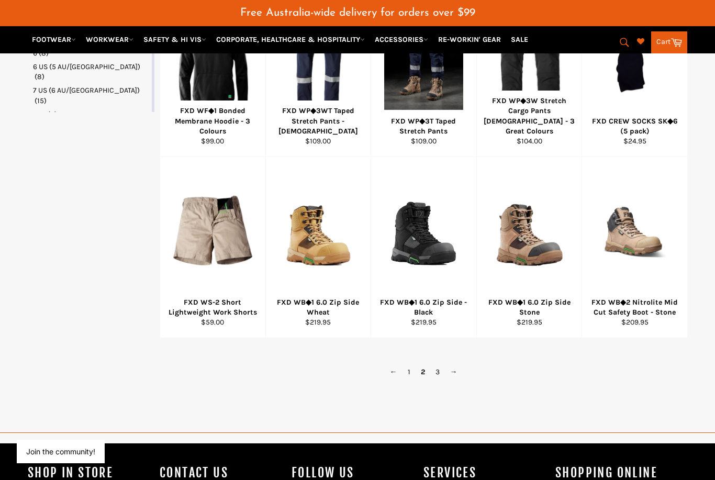  What do you see at coordinates (470, 39) in the screenshot?
I see `a: RE-WORKIN' GEAR` at bounding box center [470, 39].